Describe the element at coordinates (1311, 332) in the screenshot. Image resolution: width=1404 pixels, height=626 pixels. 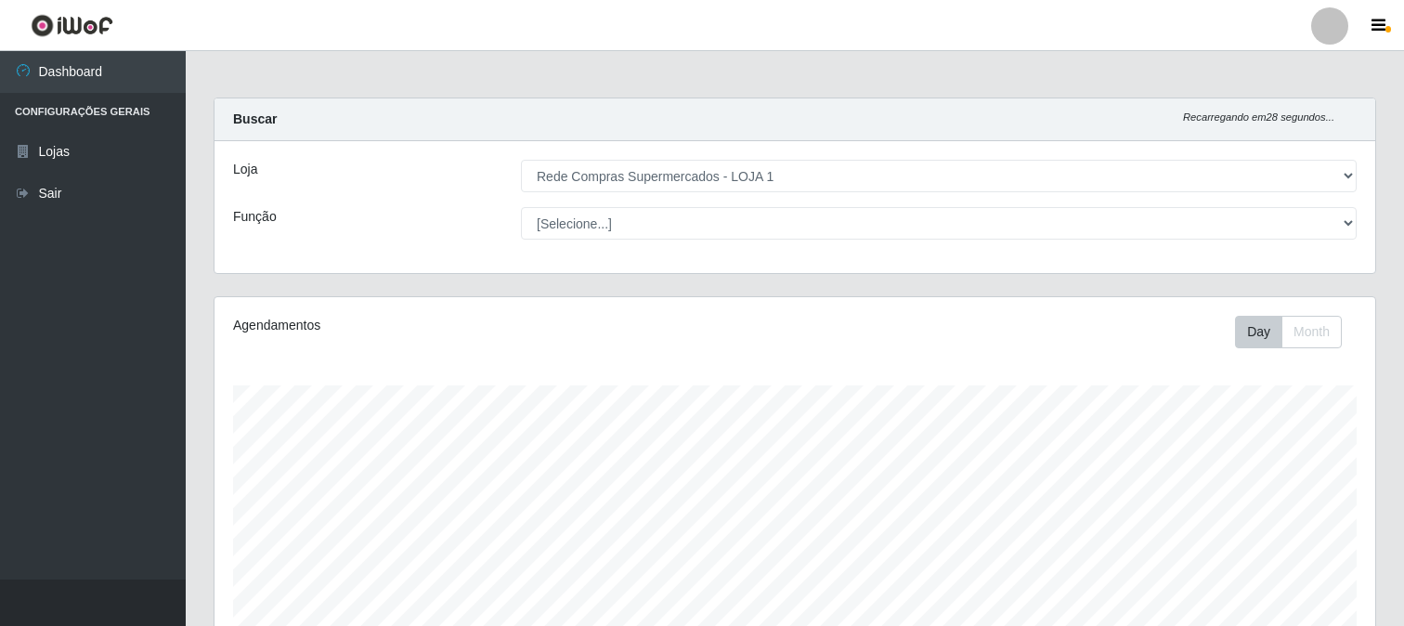
I see `button: Month` at that location.